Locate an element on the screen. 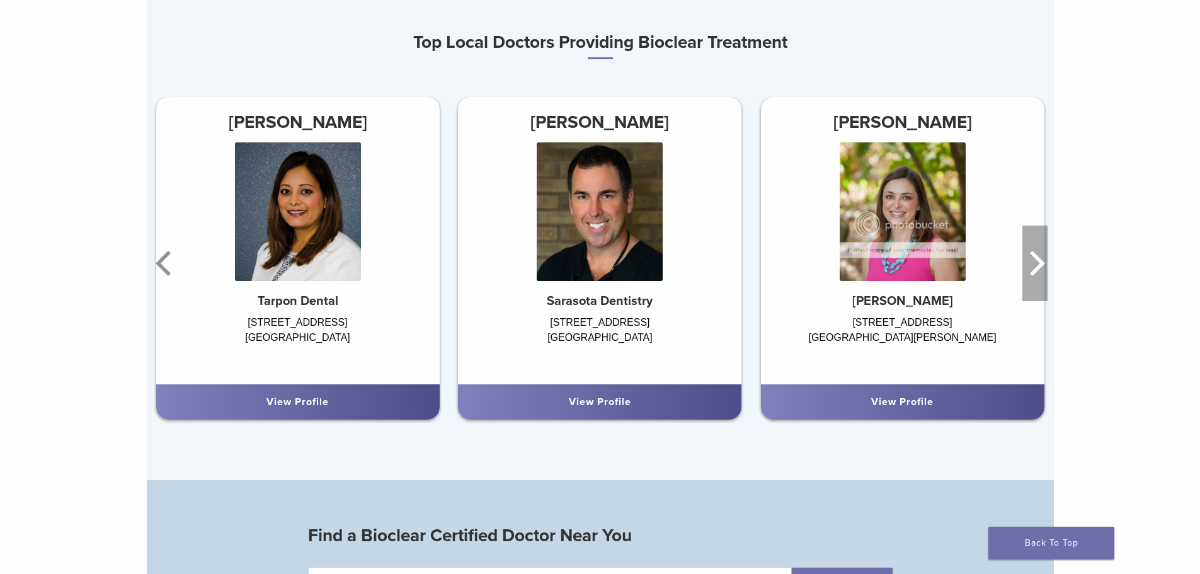 The height and width of the screenshot is (574, 1200). h3: Top Local Doctors Providing Bioclear Treatment is located at coordinates (600, 43).